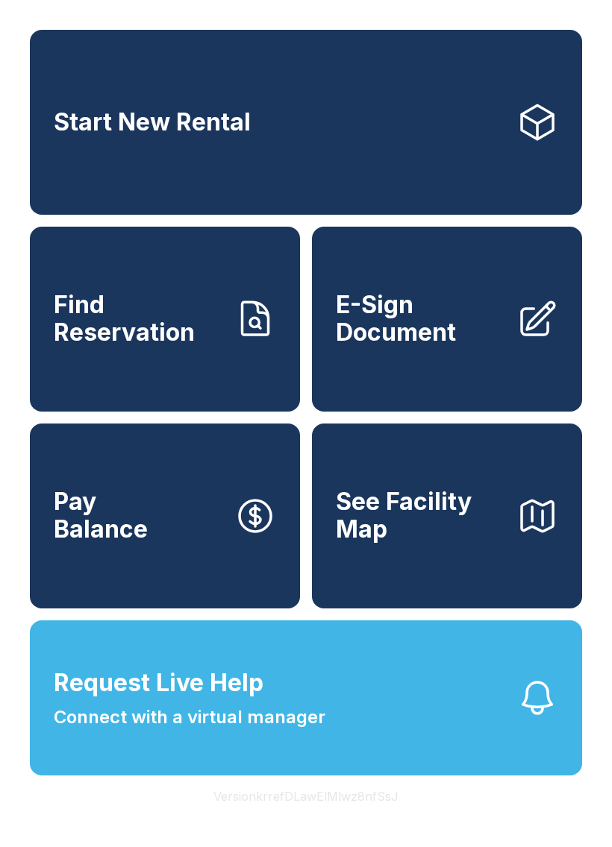  I want to click on button: Request Live HelpConnect with a virtual manager, so click(306, 698).